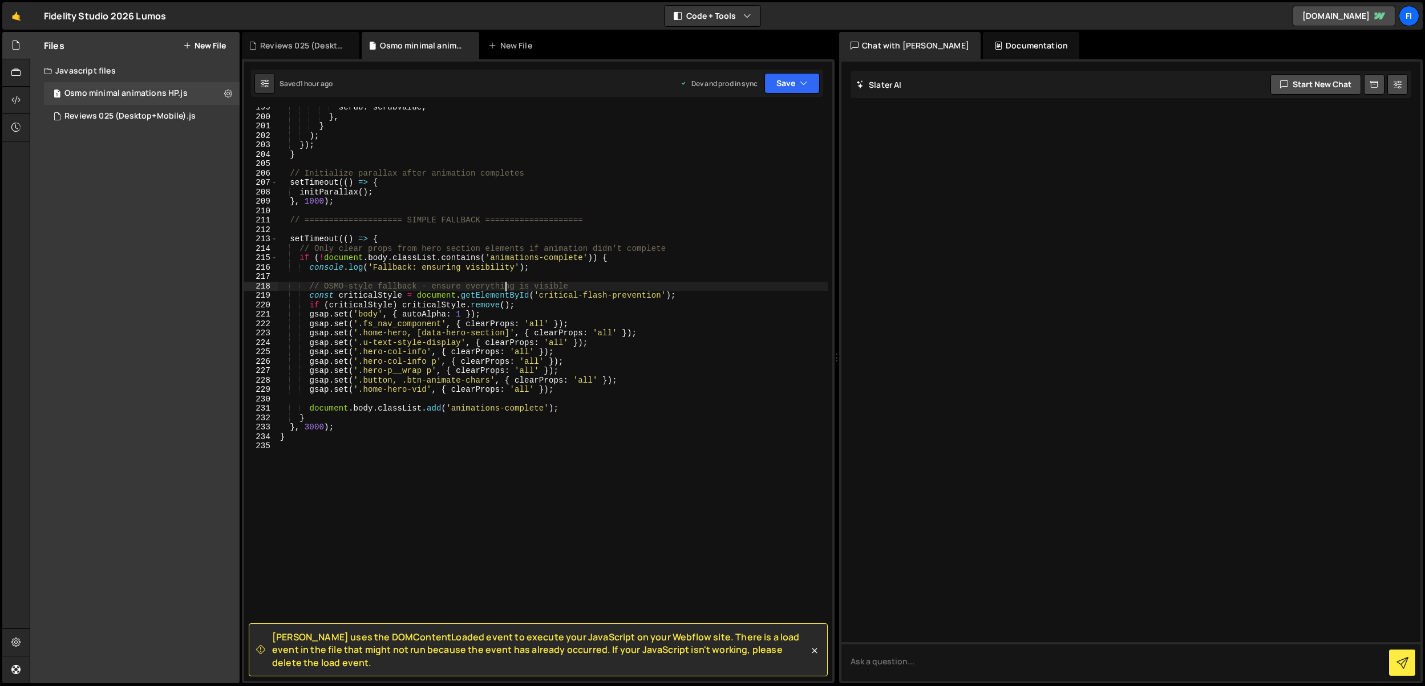 Image resolution: width=1425 pixels, height=686 pixels. I want to click on div: 222, so click(261, 324).